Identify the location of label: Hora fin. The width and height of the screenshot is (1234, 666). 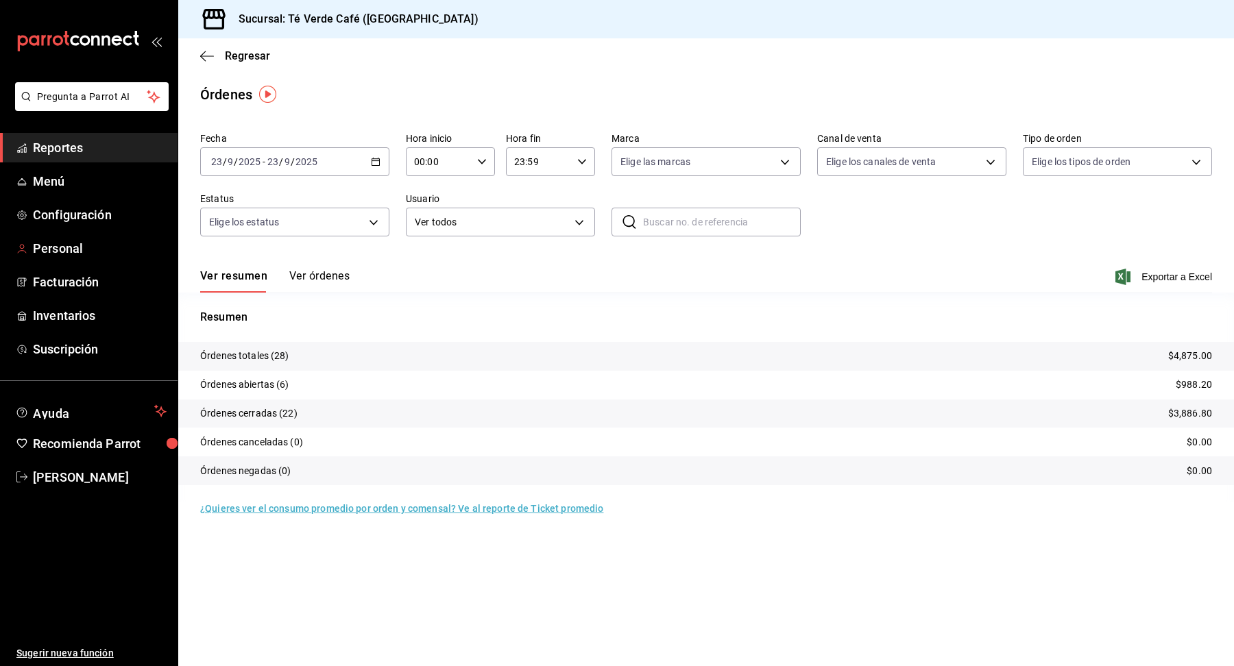
(551, 138).